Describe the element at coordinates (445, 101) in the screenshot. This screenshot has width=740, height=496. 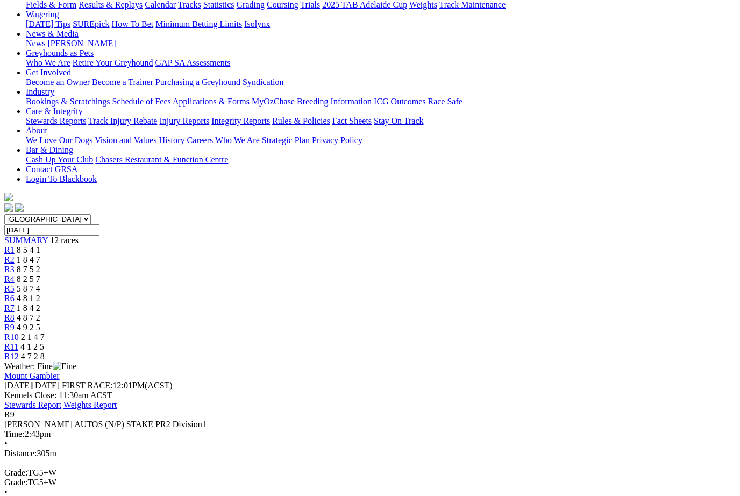
I see `a: Race Safe` at that location.